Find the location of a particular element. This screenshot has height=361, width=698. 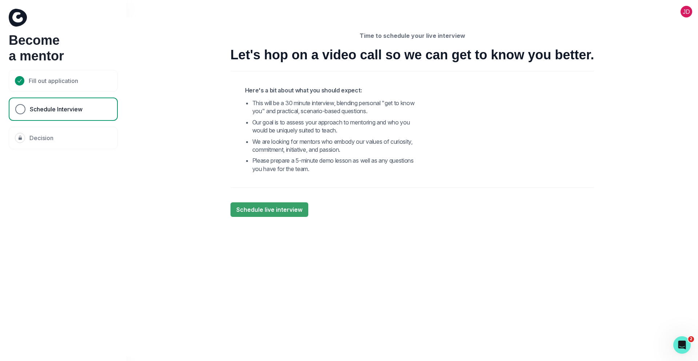

div: Decision is located at coordinates (63, 138).